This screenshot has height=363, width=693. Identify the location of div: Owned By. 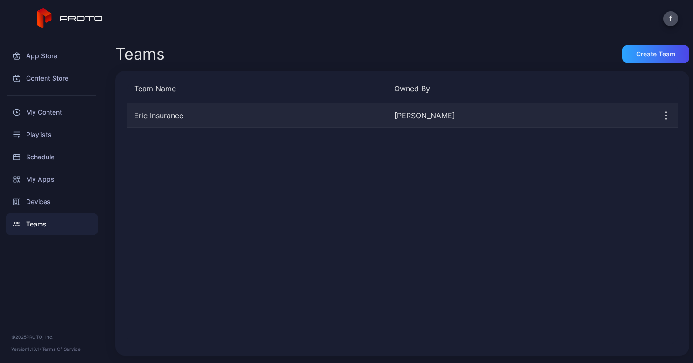
(520, 88).